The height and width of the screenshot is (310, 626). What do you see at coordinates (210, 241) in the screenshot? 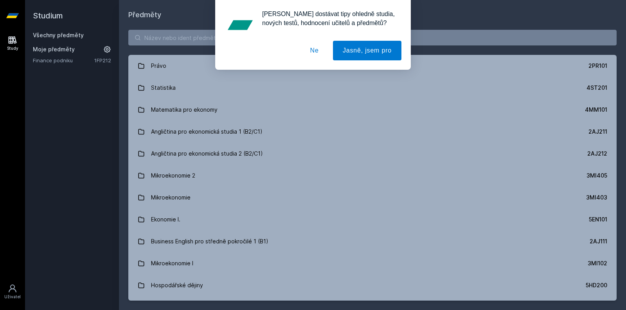
I see `div: Business English pro středně pokročilé 1 (B1)` at bounding box center [210, 241].